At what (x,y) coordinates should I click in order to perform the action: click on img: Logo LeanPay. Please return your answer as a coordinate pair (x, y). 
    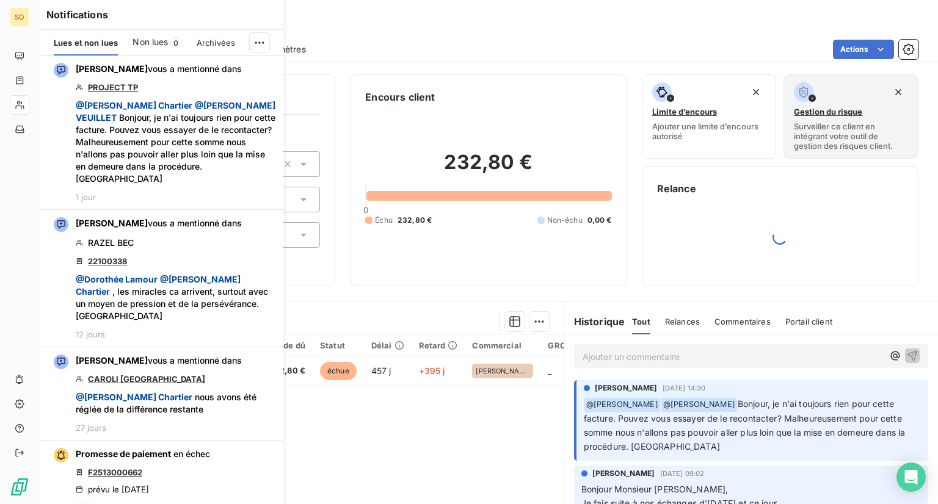
    Looking at the image, I should click on (20, 487).